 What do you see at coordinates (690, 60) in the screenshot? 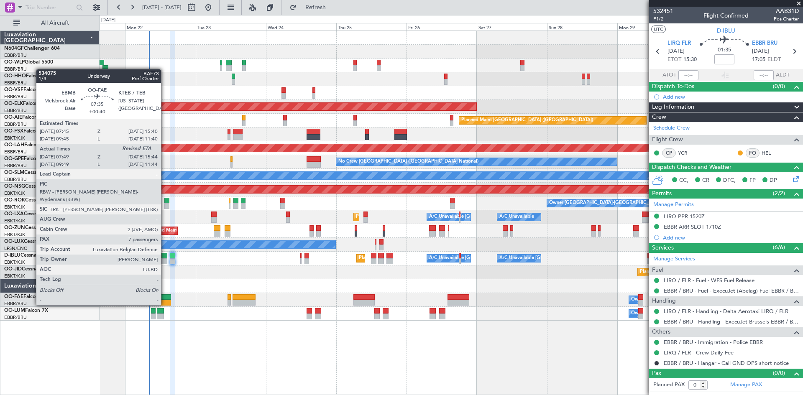
I see `span: 15:30` at bounding box center [690, 60].